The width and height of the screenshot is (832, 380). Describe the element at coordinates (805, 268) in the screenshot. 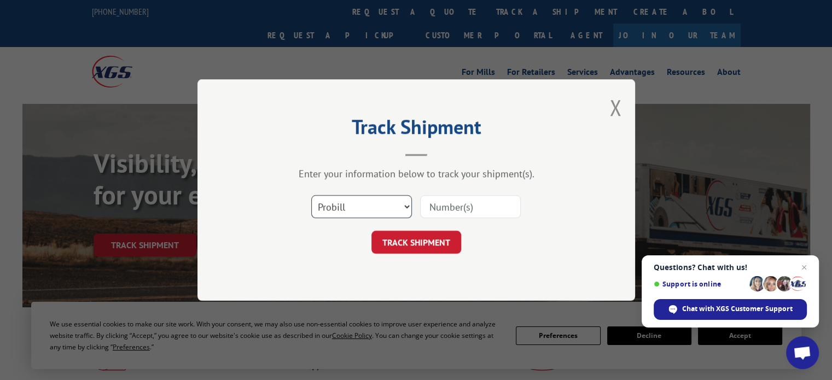

I see `span: Close chat` at that location.